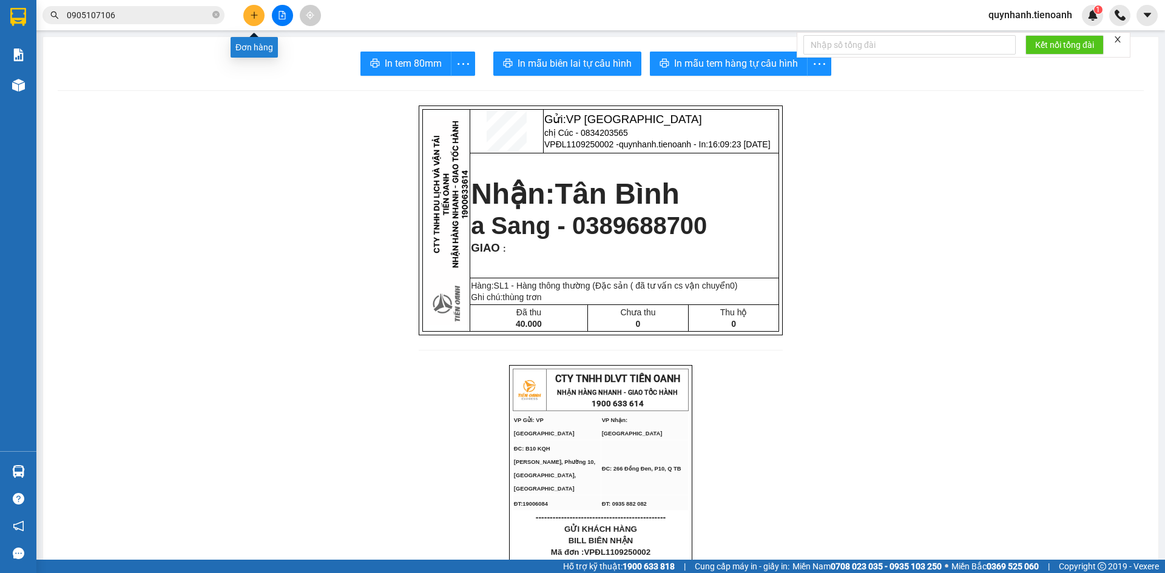 This screenshot has height=573, width=1165. I want to click on span: close, so click(1118, 39).